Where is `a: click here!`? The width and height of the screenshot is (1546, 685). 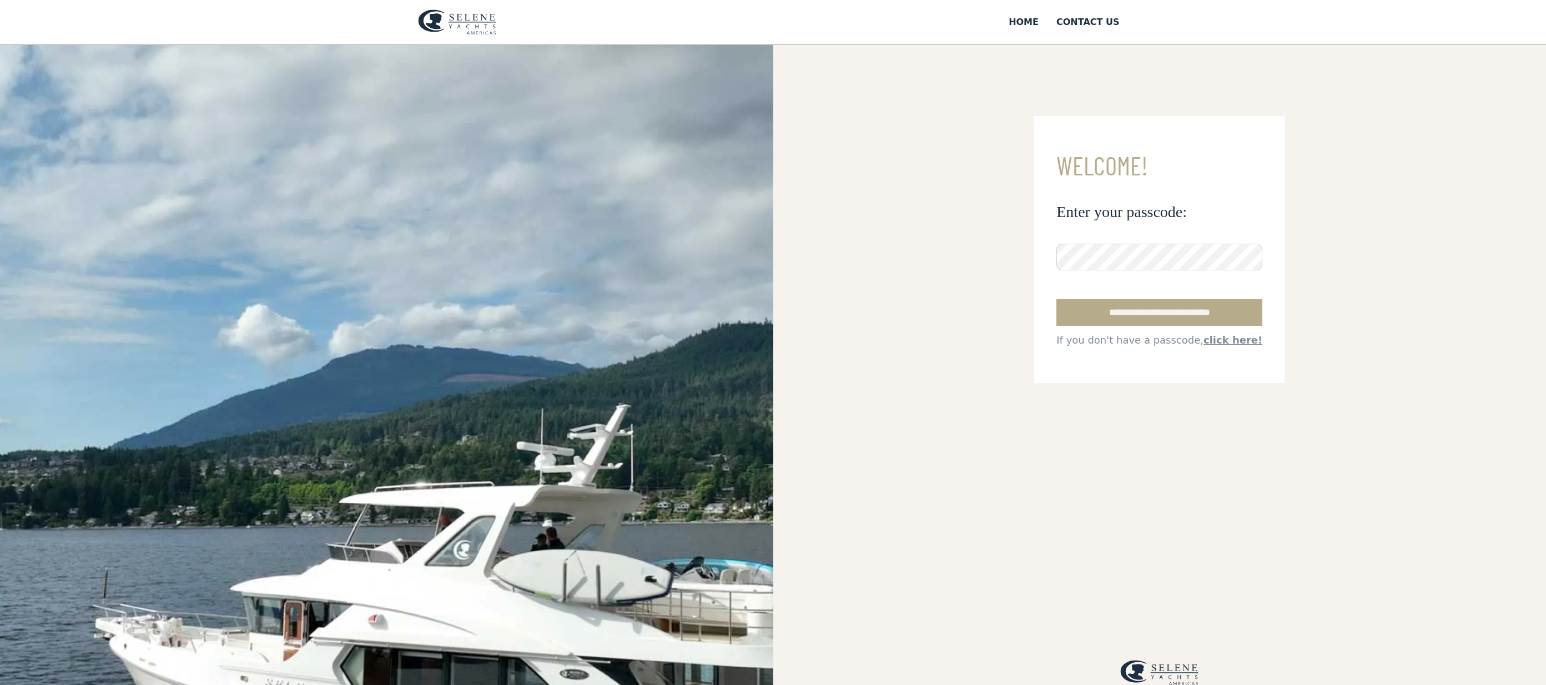 a: click here! is located at coordinates (1233, 340).